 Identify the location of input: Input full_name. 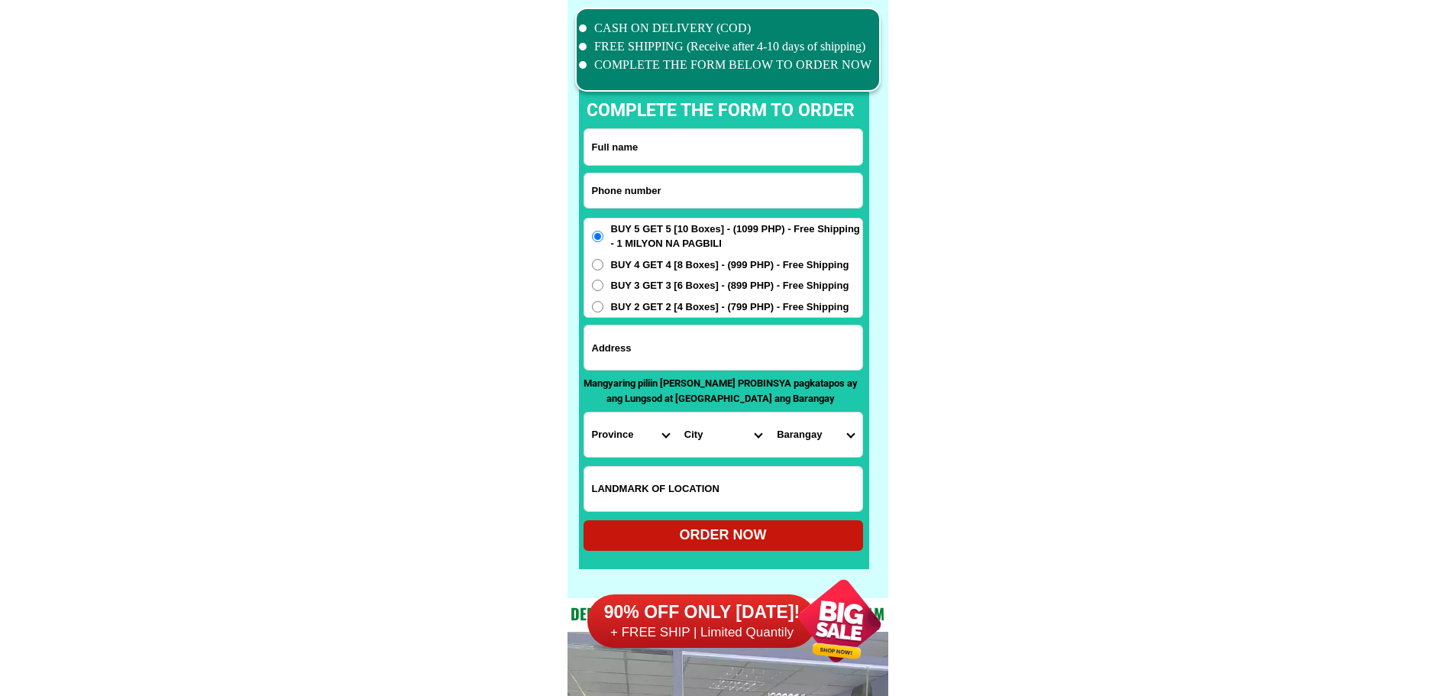
(723, 147).